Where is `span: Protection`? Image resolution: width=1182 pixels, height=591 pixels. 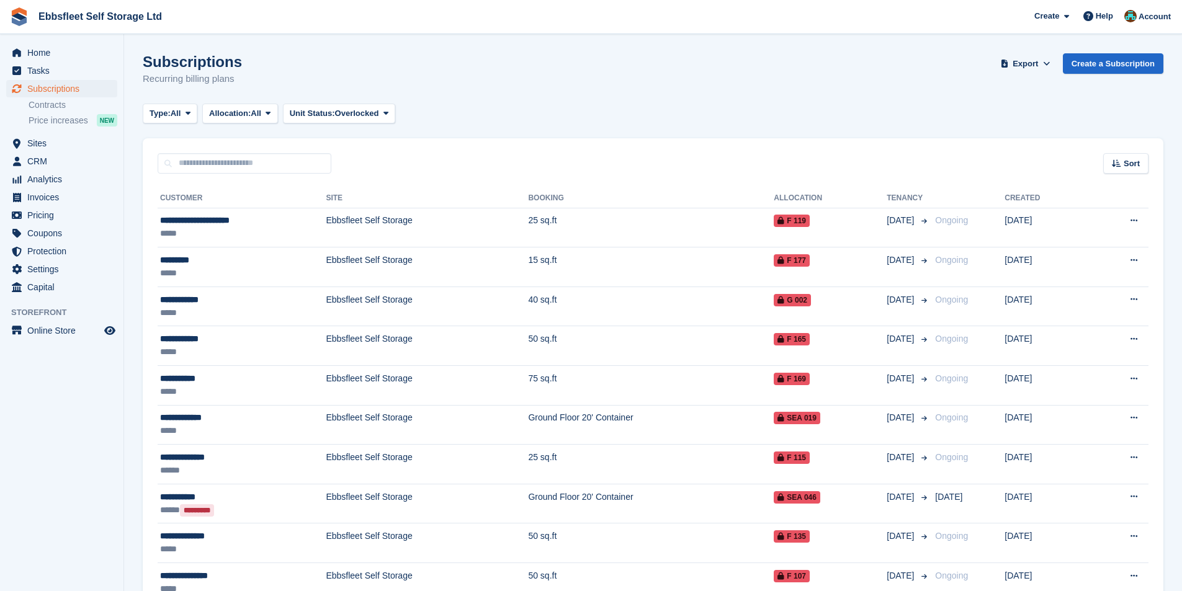 span: Protection is located at coordinates (65, 251).